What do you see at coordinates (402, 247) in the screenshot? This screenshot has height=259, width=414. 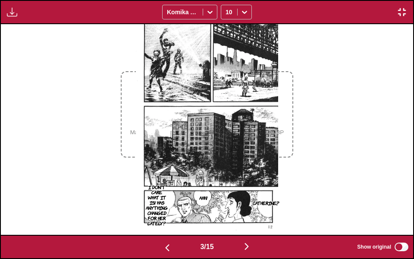 I see `input: Show original` at bounding box center [402, 247].